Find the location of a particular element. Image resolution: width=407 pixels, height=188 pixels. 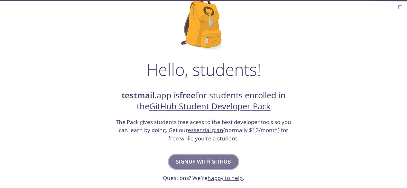

h2: .app is for students enrolled in the is located at coordinates (203, 101).